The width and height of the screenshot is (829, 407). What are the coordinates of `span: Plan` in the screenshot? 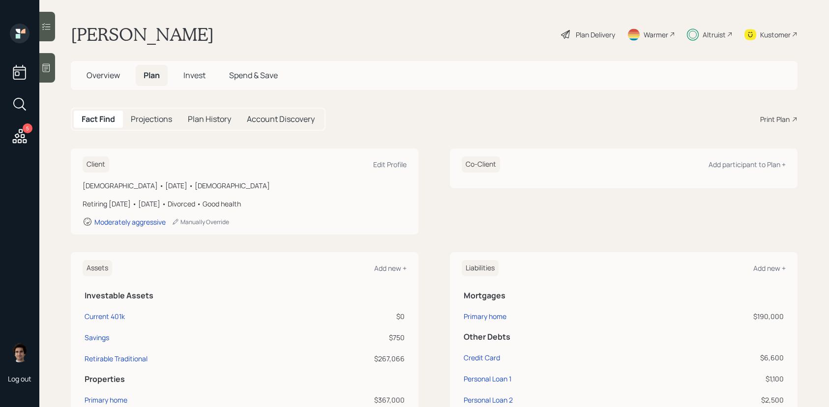 It's located at (151, 75).